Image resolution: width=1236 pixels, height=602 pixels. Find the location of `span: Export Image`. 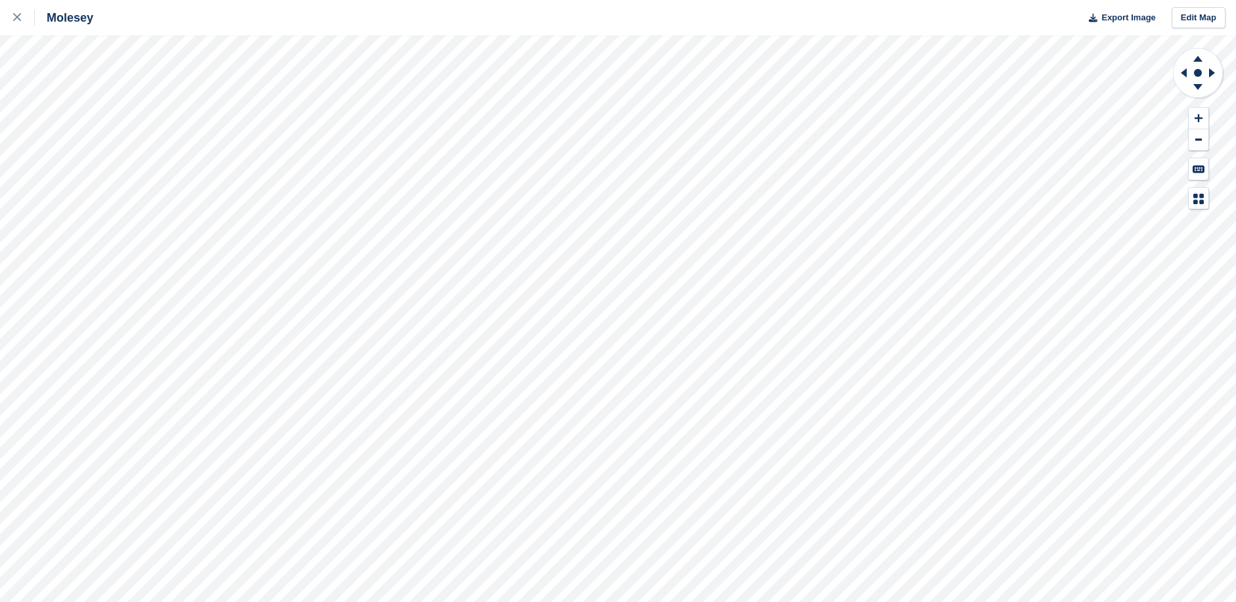

span: Export Image is located at coordinates (1128, 18).